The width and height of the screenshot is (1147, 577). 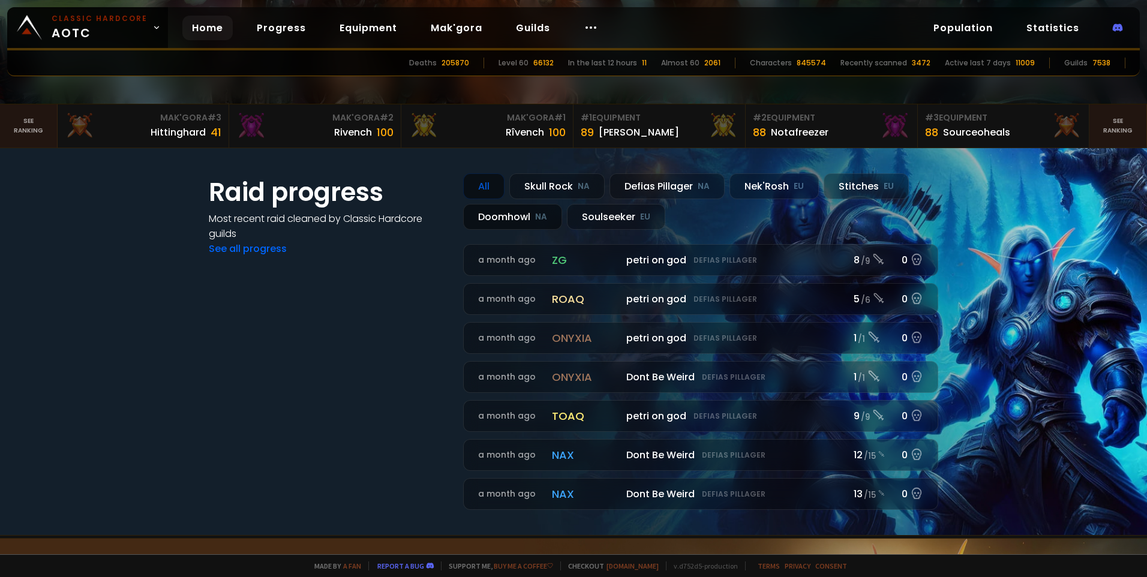 I want to click on a: See all progress, so click(x=248, y=248).